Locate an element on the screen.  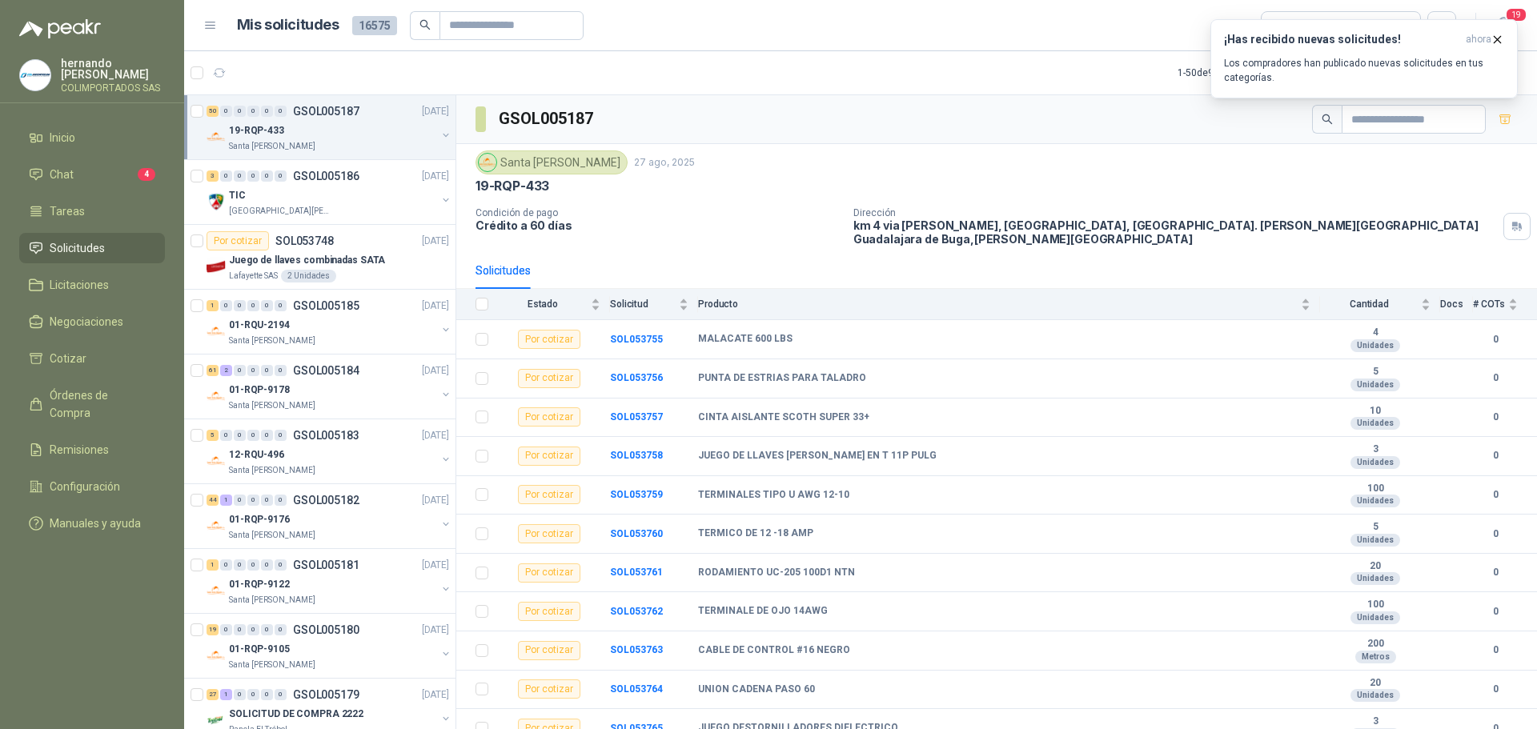
a: Chat4 is located at coordinates (92, 174).